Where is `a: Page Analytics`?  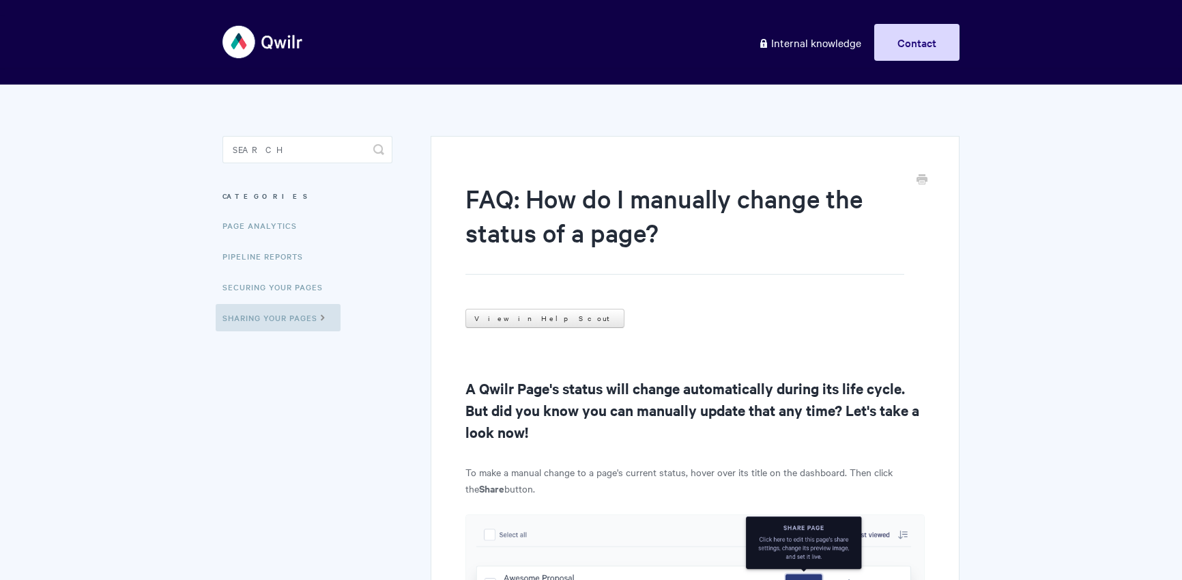
a: Page Analytics is located at coordinates (265, 225).